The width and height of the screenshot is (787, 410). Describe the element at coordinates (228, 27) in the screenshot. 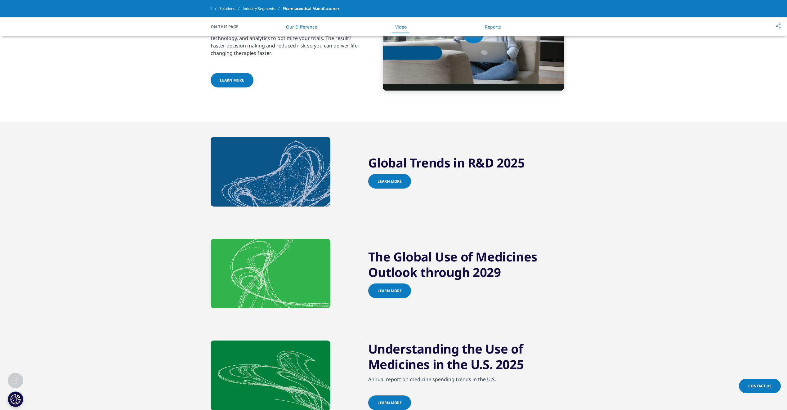

I see `span: On This Page` at that location.